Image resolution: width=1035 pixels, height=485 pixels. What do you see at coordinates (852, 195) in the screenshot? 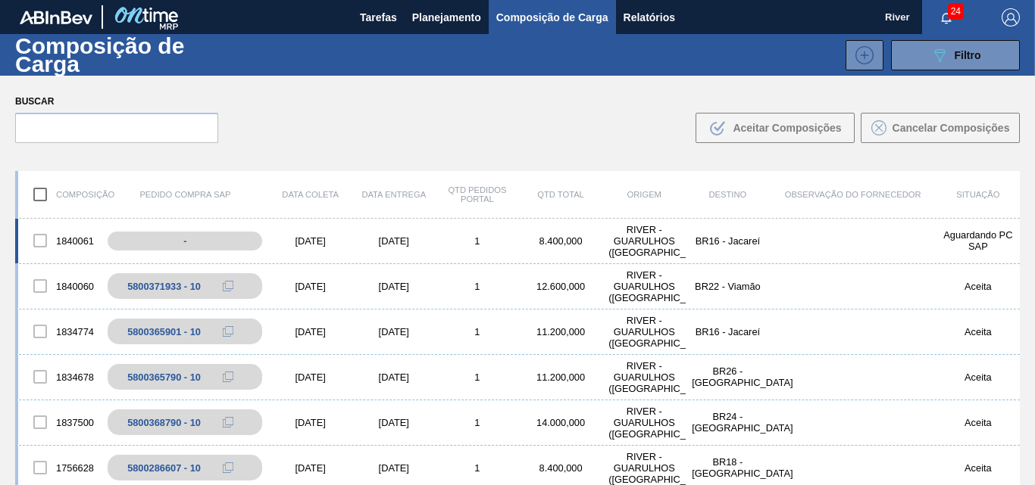
I see `div: Observação do Fornecedor` at bounding box center [852, 195].